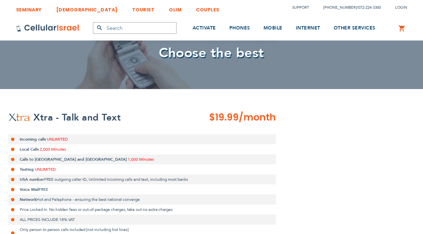  Describe the element at coordinates (135, 28) in the screenshot. I see `input: Search` at that location.